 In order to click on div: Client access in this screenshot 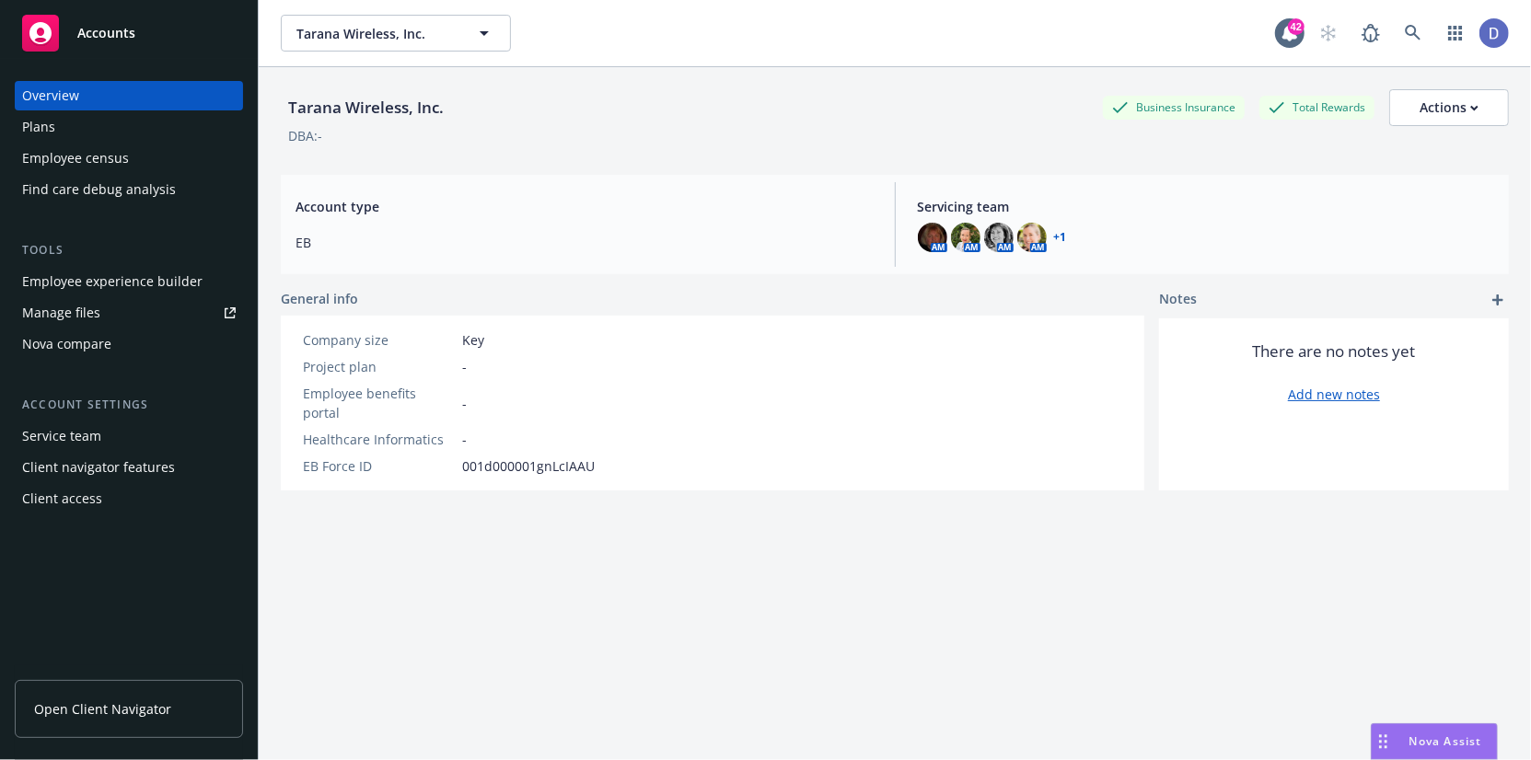, I will do `click(62, 499)`.